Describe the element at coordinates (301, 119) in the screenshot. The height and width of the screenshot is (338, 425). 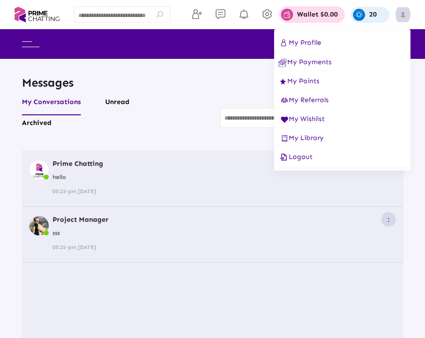
I see `span: My Wishlist` at that location.